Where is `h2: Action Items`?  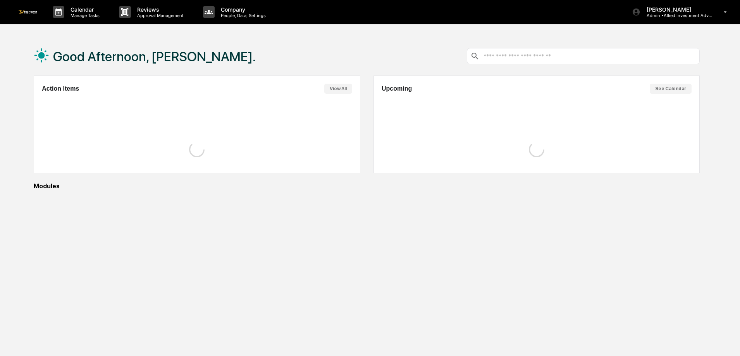 h2: Action Items is located at coordinates (60, 89).